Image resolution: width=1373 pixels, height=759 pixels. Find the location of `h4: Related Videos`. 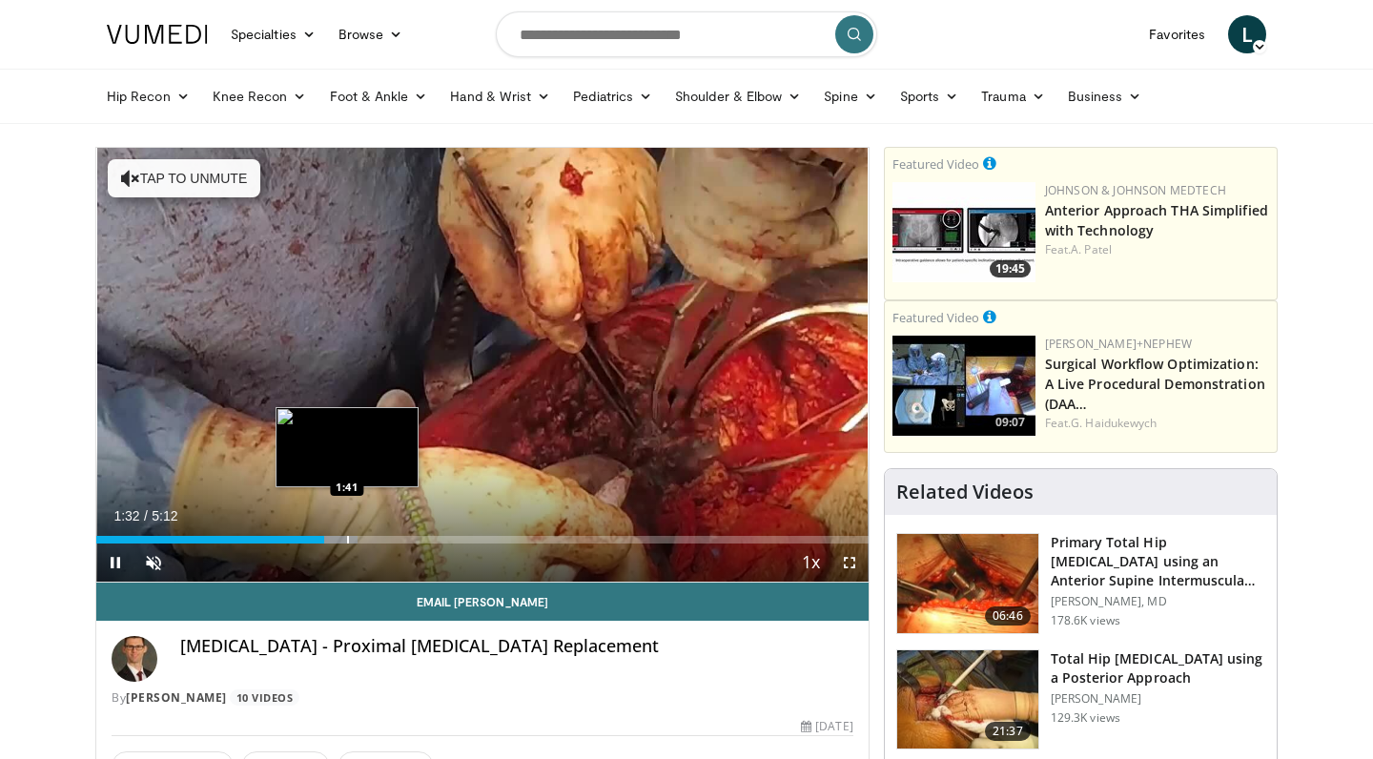

h4: Related Videos is located at coordinates (965, 492).